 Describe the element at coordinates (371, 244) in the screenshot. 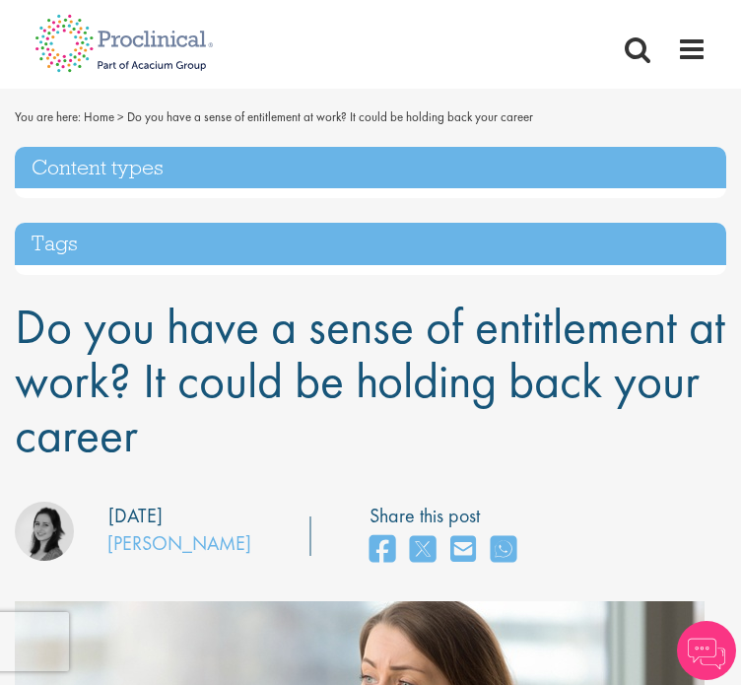

I see `h3: Tags` at that location.